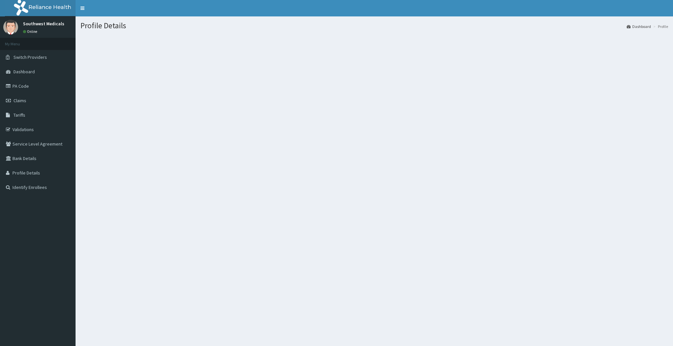 Image resolution: width=673 pixels, height=346 pixels. Describe the element at coordinates (660, 26) in the screenshot. I see `li: Profile` at that location.